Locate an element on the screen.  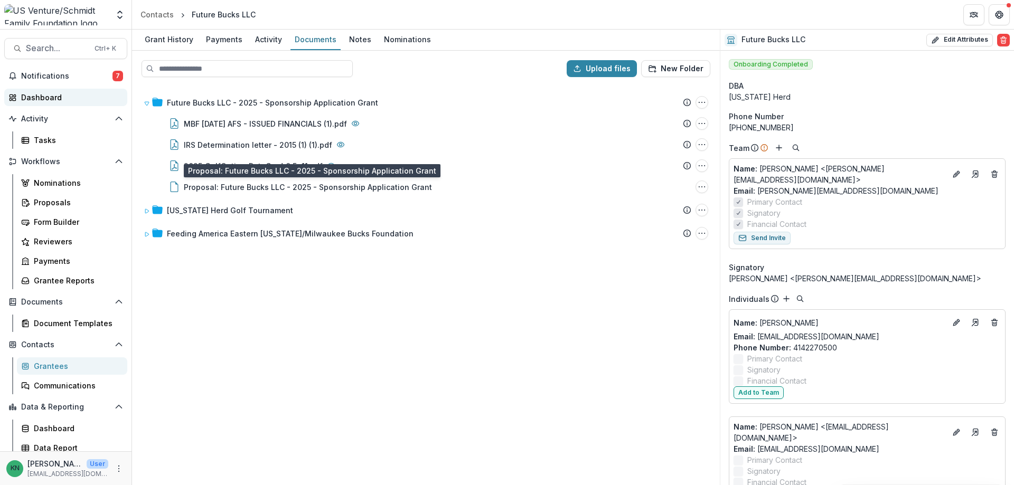
div: Grant History is located at coordinates (169, 39).